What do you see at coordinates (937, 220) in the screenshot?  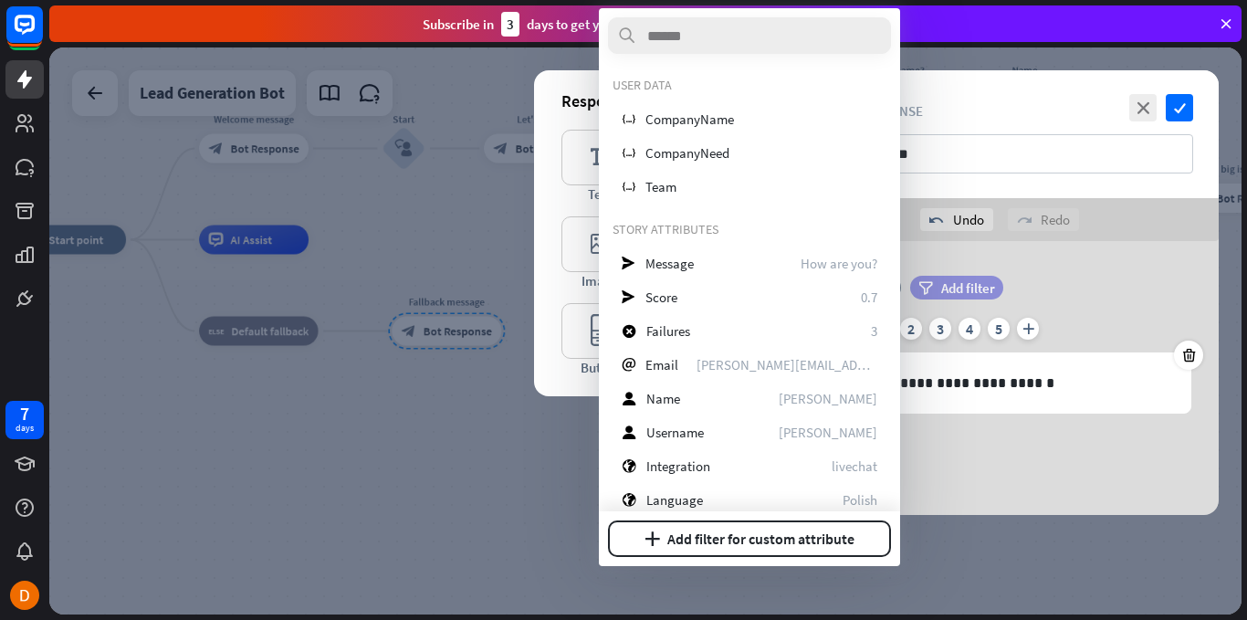 I see `i: undo` at bounding box center [937, 220].